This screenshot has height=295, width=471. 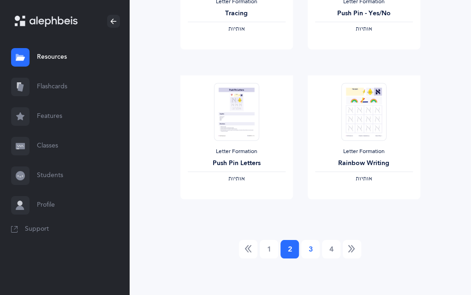 I want to click on a: 1, so click(x=269, y=249).